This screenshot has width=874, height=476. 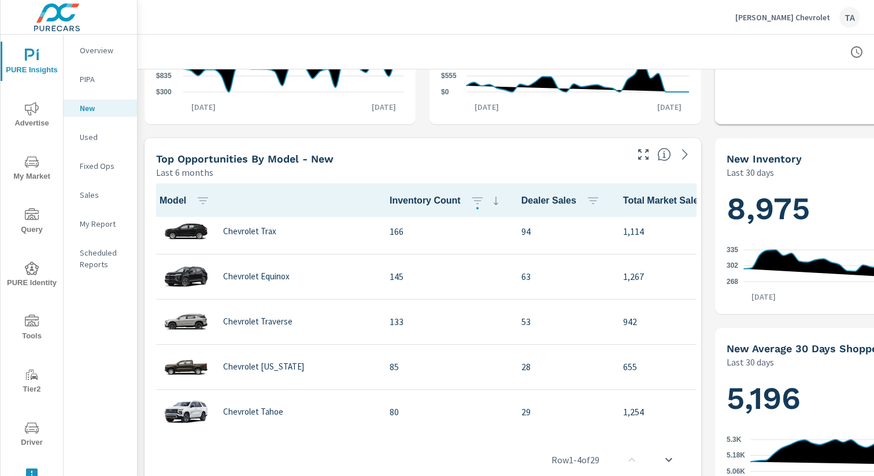 What do you see at coordinates (446, 201) in the screenshot?
I see `span: Inventory Count` at bounding box center [446, 201].